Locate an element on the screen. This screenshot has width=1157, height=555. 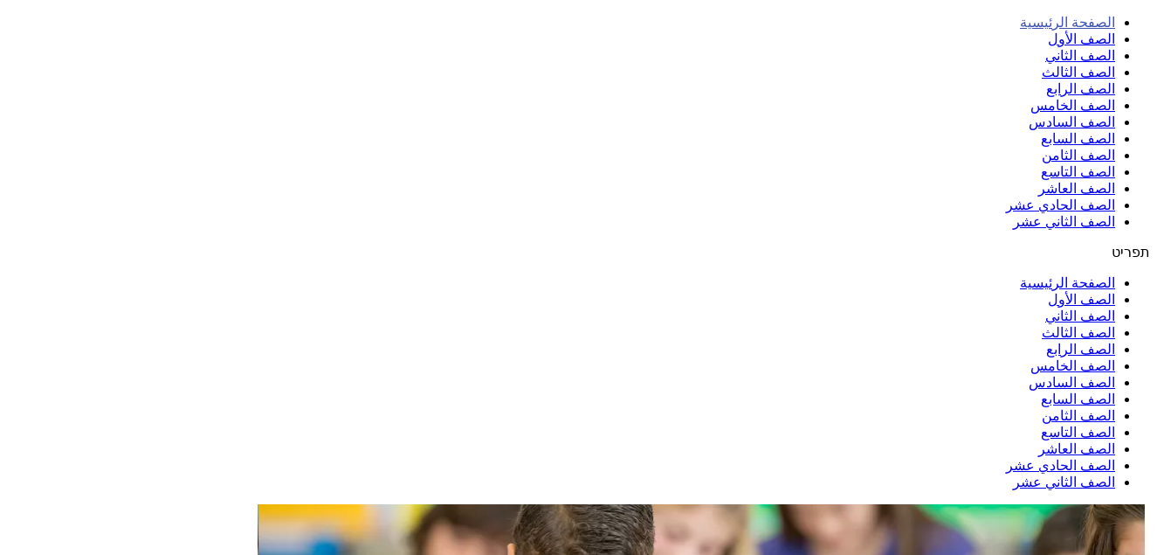
div: כפתור פתיחת תפריט is located at coordinates (644, 251).